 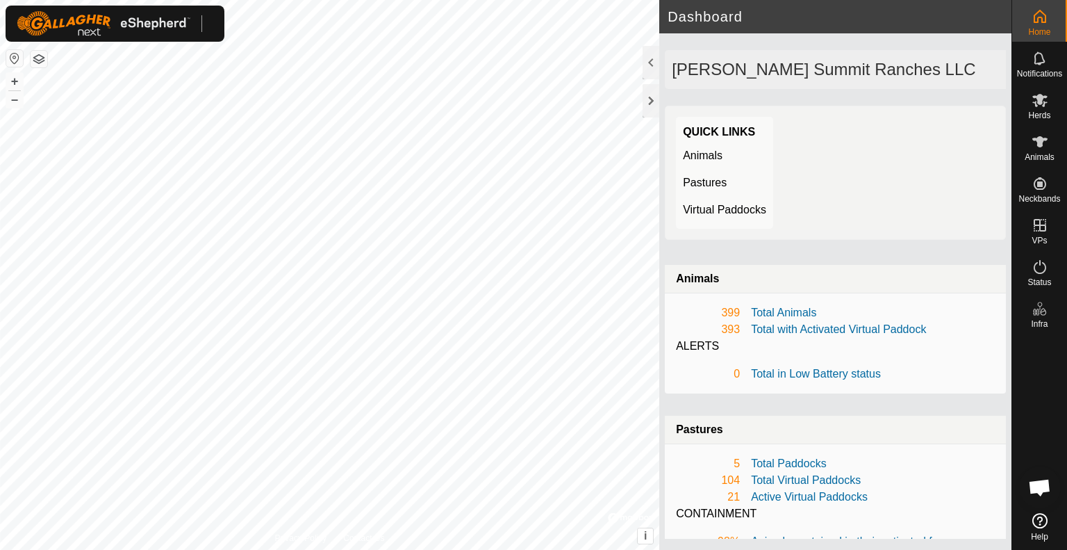 What do you see at coordinates (700, 429) in the screenshot?
I see `strong: Pastures` at bounding box center [700, 429].